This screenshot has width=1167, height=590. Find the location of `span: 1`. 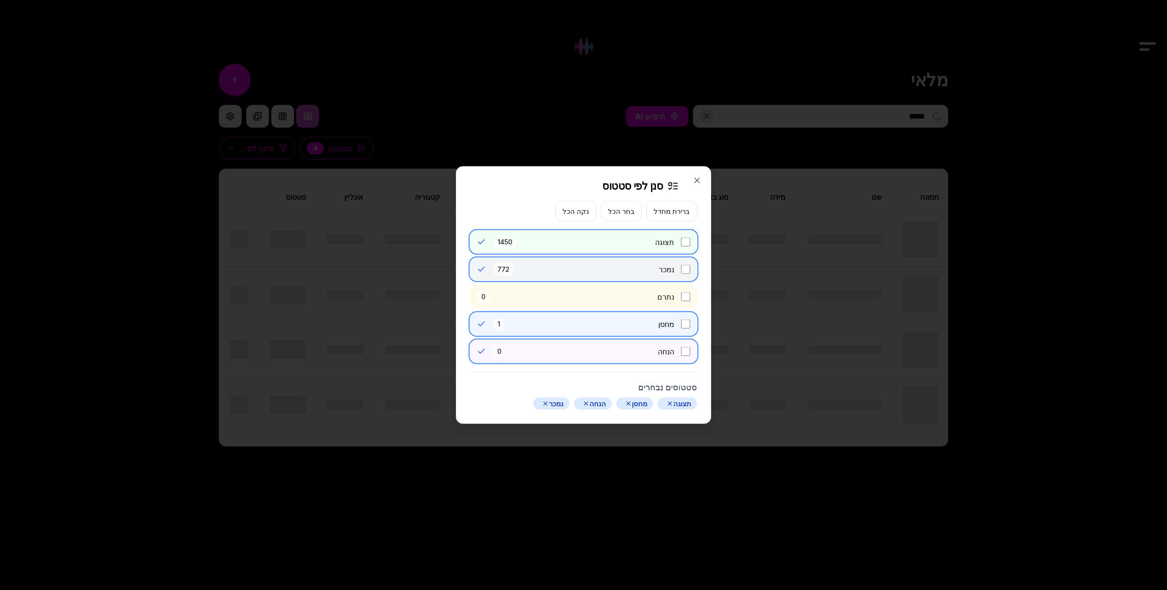

span: 1 is located at coordinates (499, 324).